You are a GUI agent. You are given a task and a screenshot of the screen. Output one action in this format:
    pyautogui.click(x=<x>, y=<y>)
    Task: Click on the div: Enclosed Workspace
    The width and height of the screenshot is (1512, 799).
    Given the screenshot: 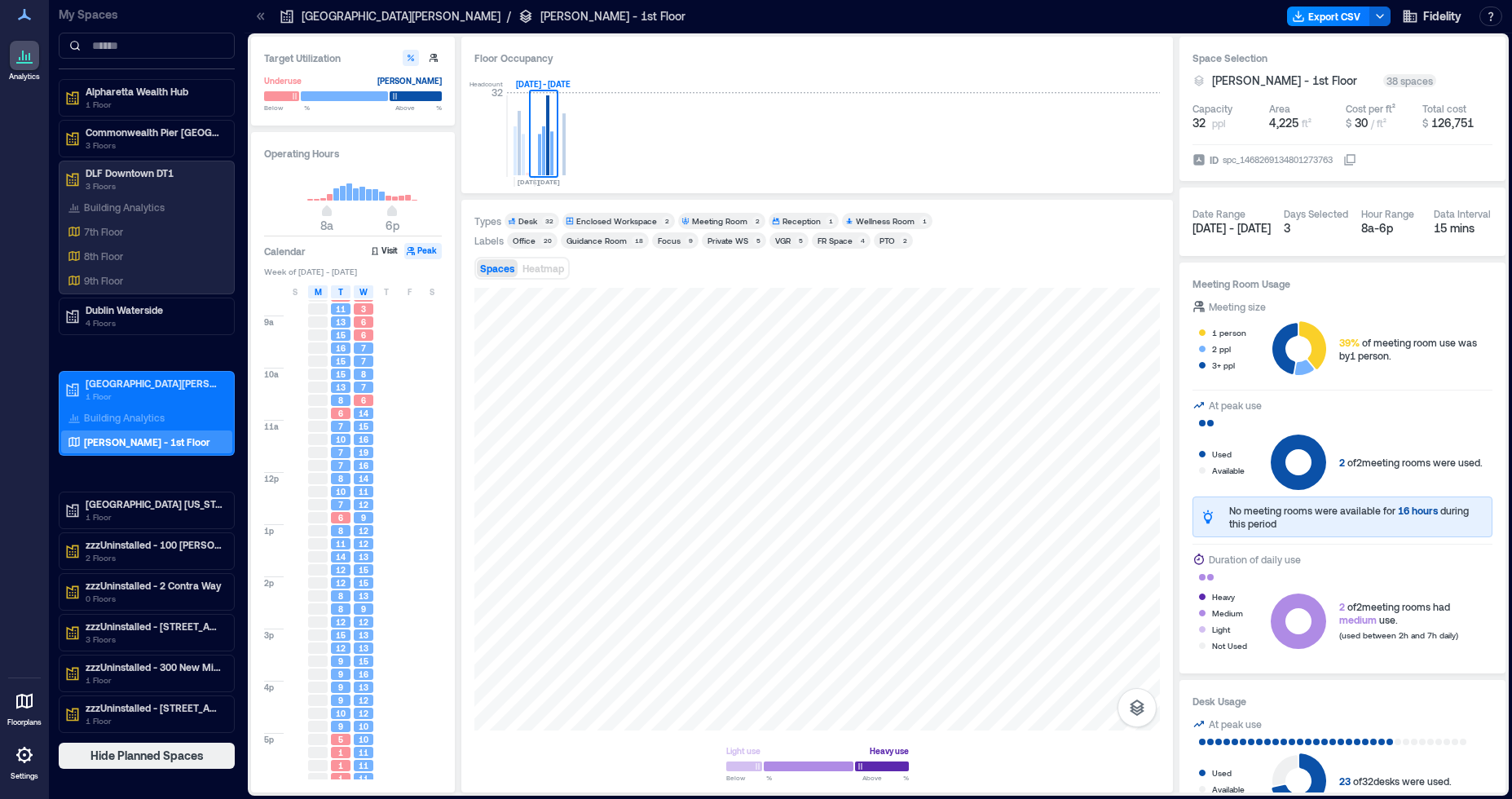 What is the action you would take?
    pyautogui.click(x=616, y=221)
    